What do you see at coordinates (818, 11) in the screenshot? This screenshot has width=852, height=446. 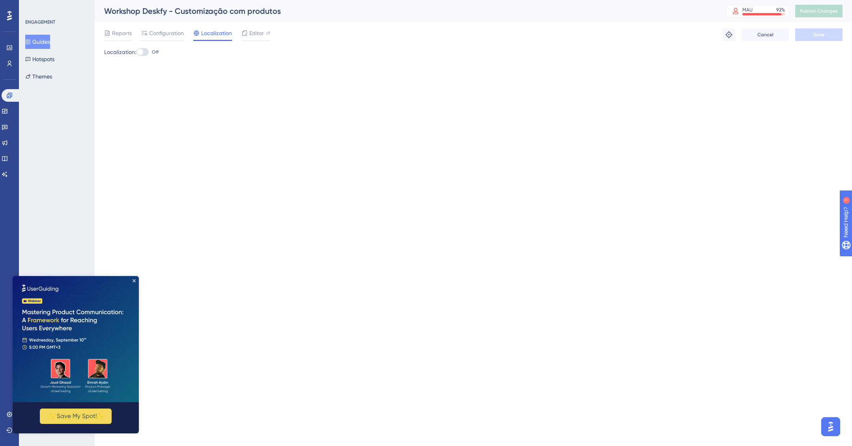 I see `button: Publish Changes` at bounding box center [818, 11].